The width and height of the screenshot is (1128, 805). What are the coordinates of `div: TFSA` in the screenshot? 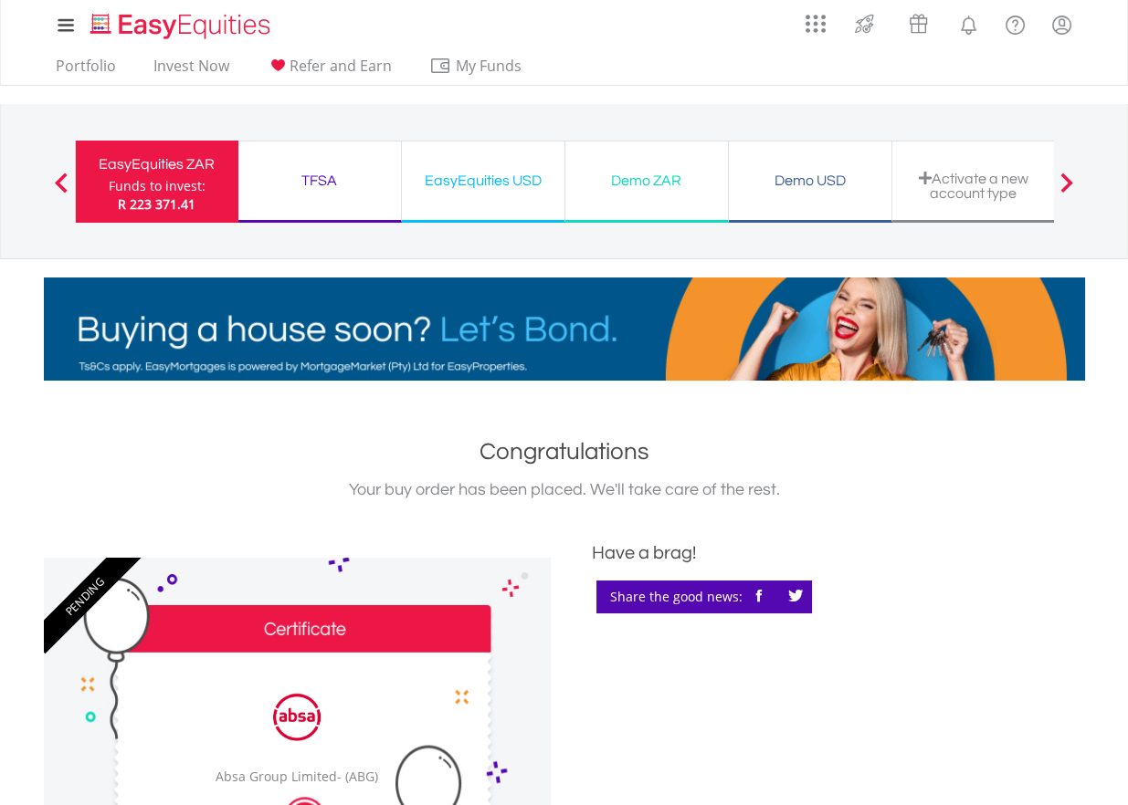 It's located at (320, 181).